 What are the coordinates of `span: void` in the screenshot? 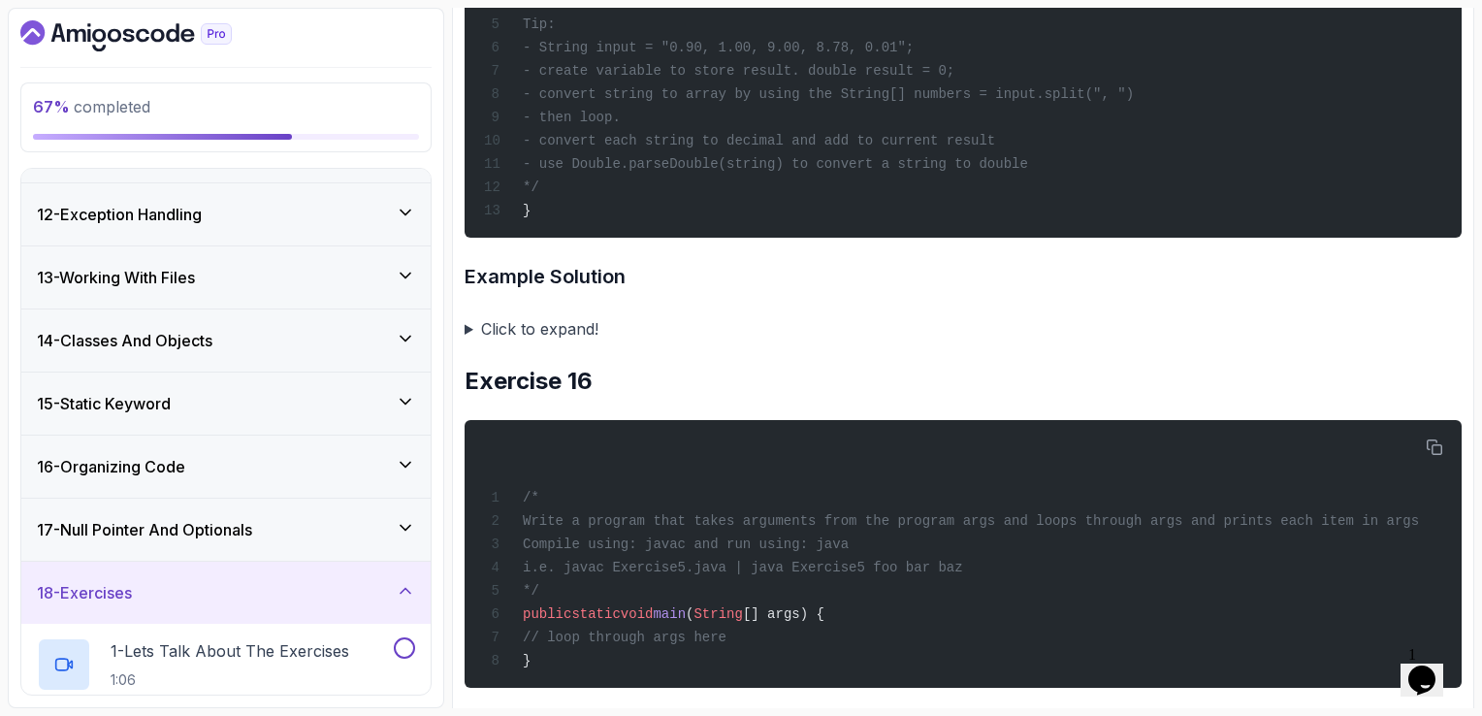 It's located at (637, 614).